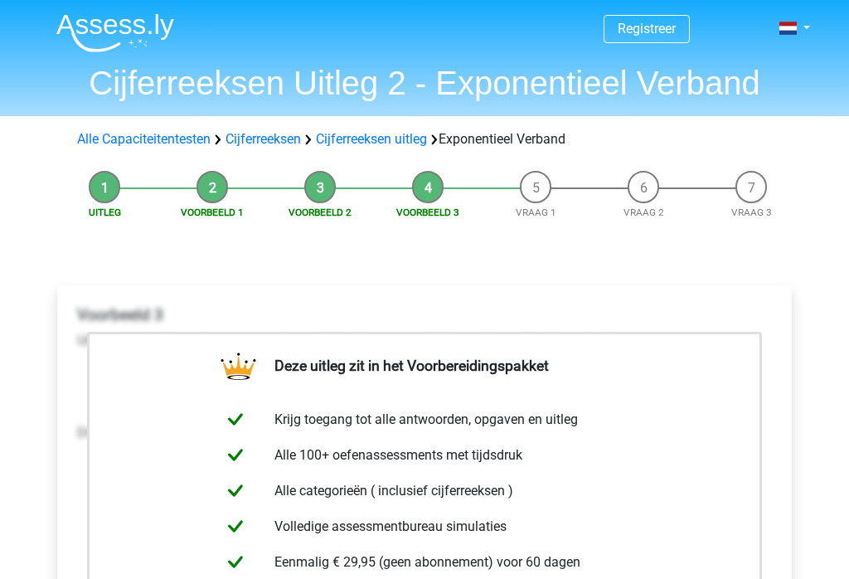 The width and height of the screenshot is (849, 579). Describe the element at coordinates (644, 212) in the screenshot. I see `a: Vraag 2` at that location.